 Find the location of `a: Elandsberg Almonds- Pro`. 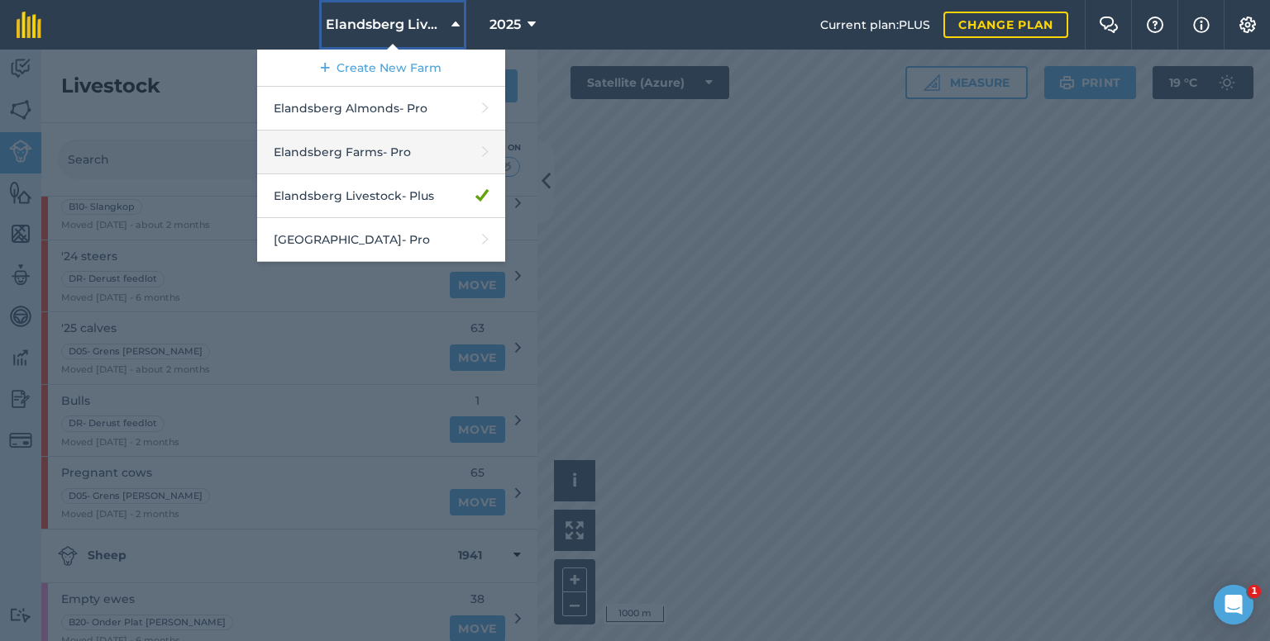

a: Elandsberg Almonds- Pro is located at coordinates (381, 108).